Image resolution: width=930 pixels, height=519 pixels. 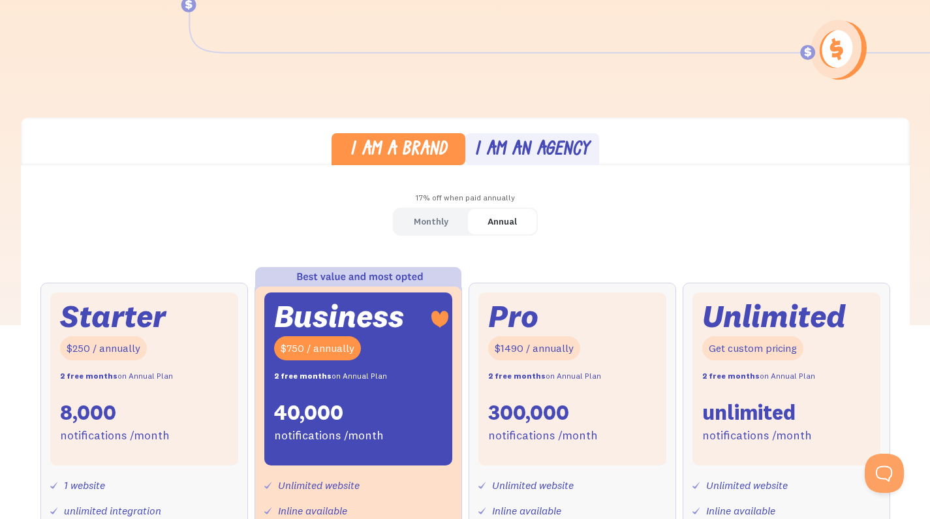 I want to click on div: $750 / annually, so click(x=317, y=348).